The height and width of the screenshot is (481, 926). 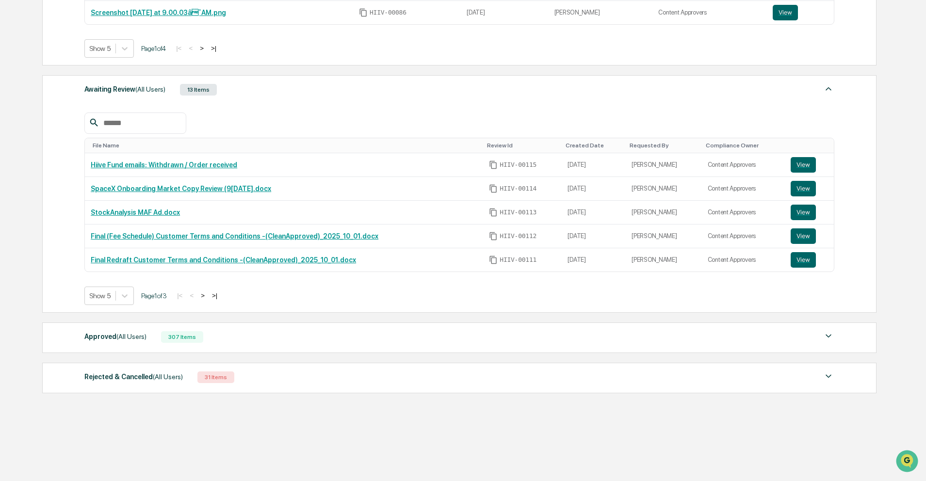 I want to click on span: Pylon, so click(x=107, y=168).